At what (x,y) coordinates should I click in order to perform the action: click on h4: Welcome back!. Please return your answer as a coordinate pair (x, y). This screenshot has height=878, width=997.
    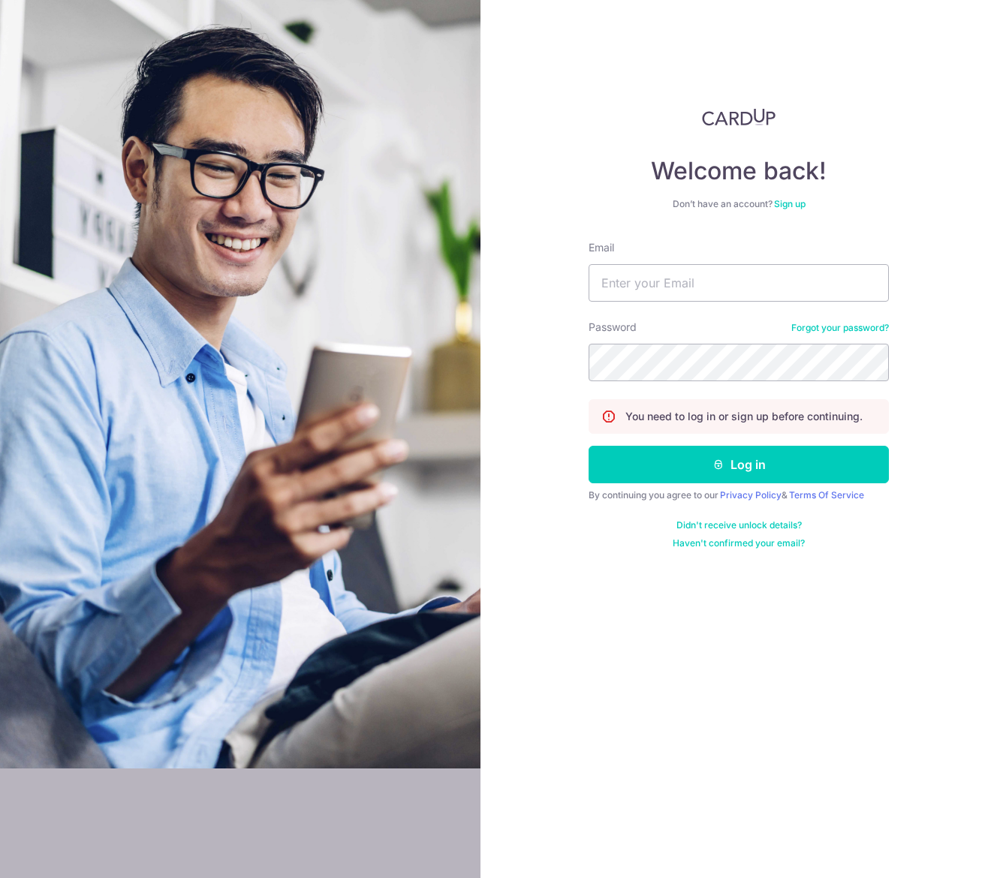
    Looking at the image, I should click on (739, 171).